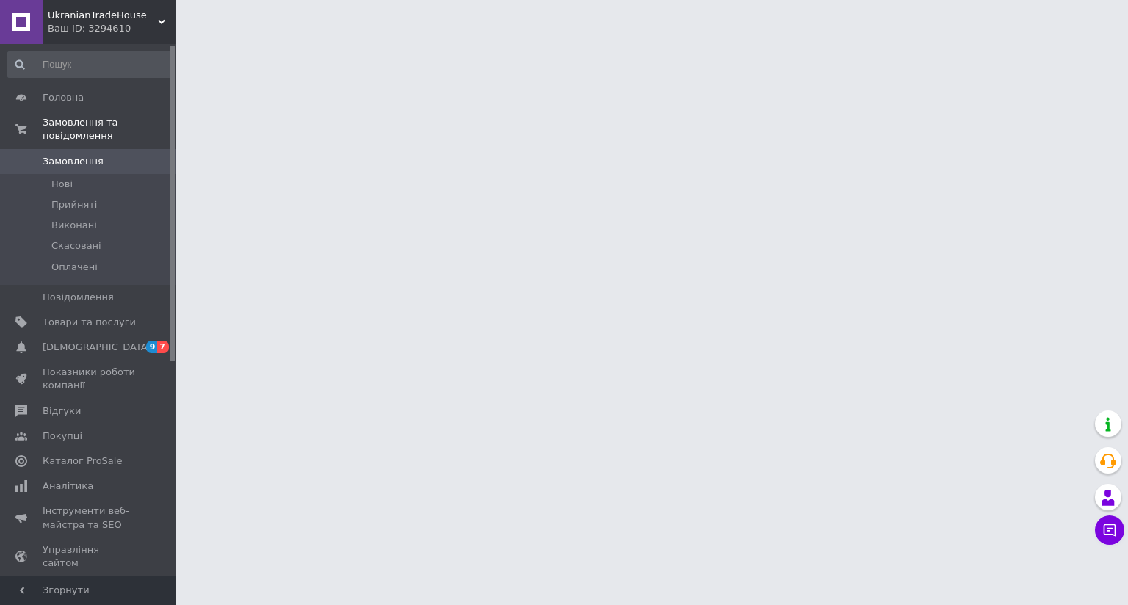 Image resolution: width=1128 pixels, height=605 pixels. I want to click on div: Ваш ID: 3294610, so click(112, 29).